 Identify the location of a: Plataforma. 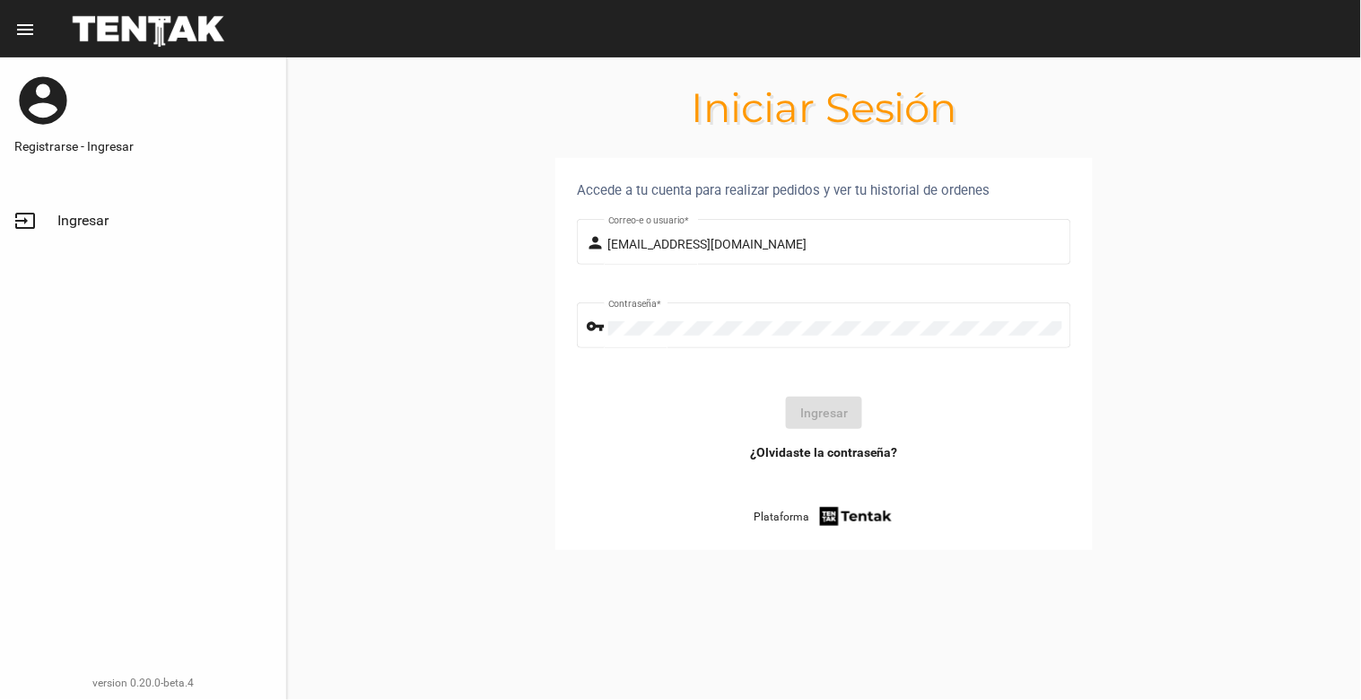
(824, 516).